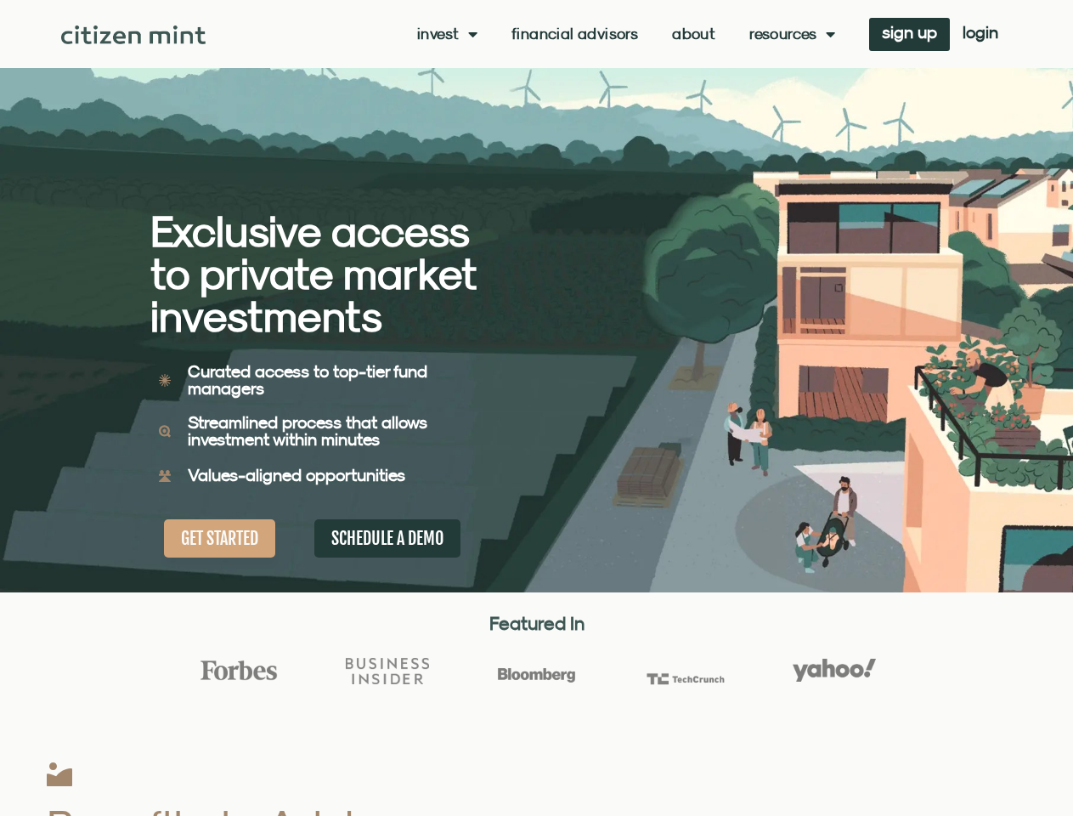 The image size is (1073, 816). What do you see at coordinates (792, 34) in the screenshot?
I see `a: Resources` at bounding box center [792, 34].